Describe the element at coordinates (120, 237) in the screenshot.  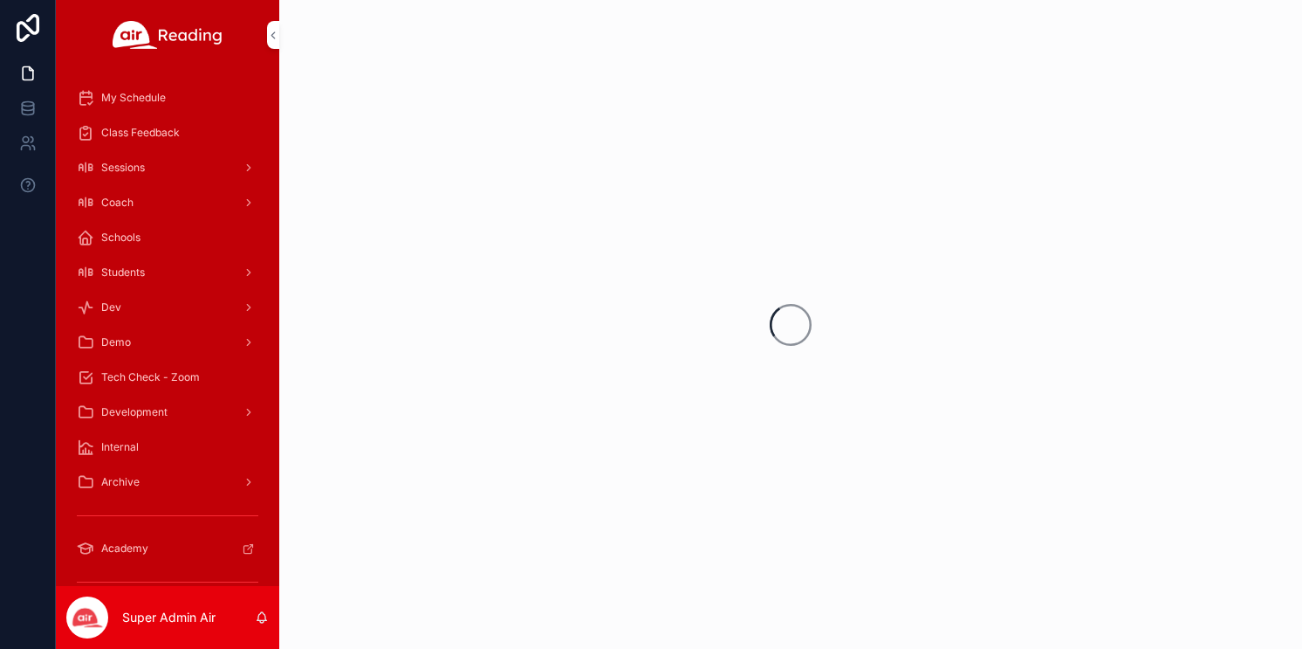
I see `span: Schools` at that location.